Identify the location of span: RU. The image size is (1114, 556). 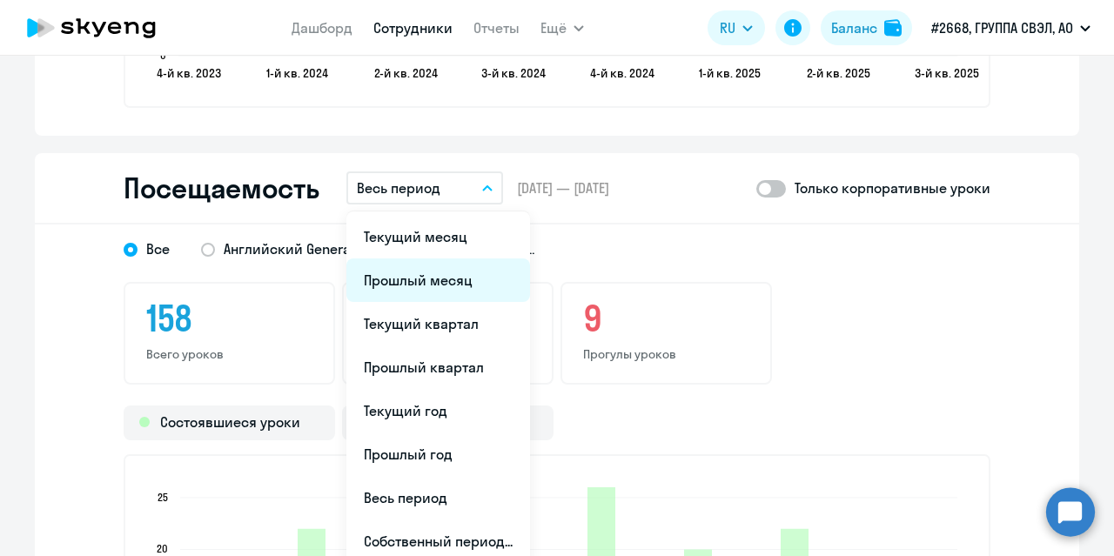
(728, 28).